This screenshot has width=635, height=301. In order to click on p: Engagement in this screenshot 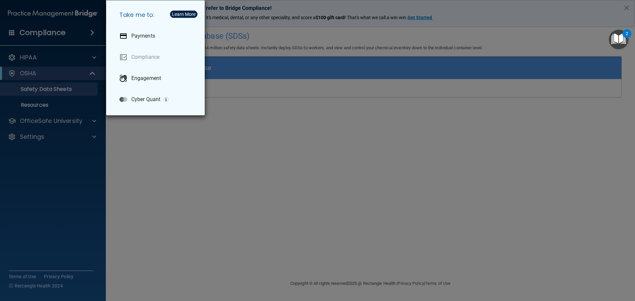, I will do `click(146, 78)`.